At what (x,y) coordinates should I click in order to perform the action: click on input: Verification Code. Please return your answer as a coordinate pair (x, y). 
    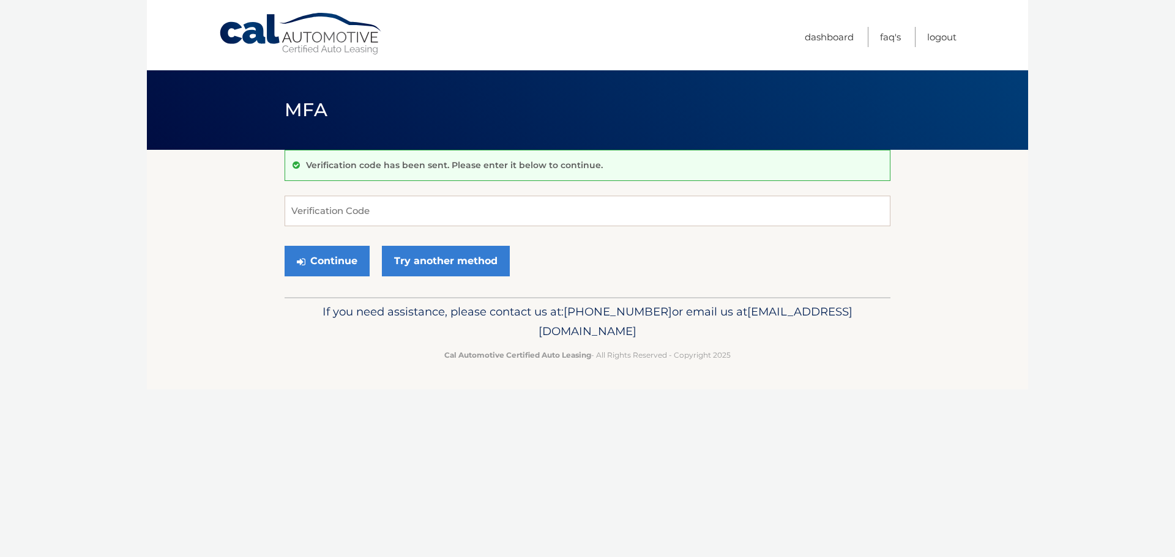
    Looking at the image, I should click on (587, 211).